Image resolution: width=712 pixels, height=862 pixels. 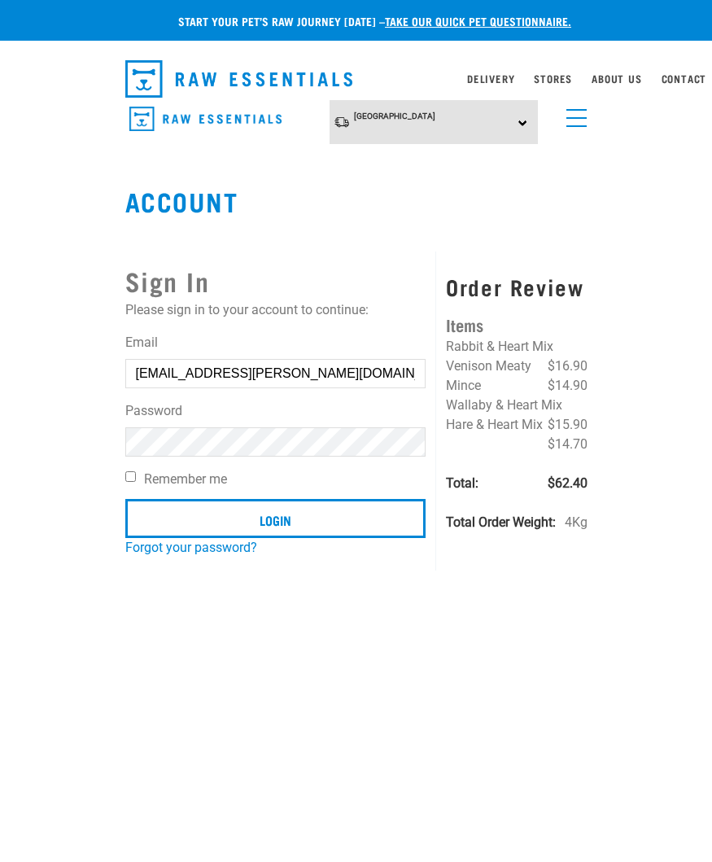 What do you see at coordinates (462, 483) in the screenshot?
I see `strong: Total:` at bounding box center [462, 483].